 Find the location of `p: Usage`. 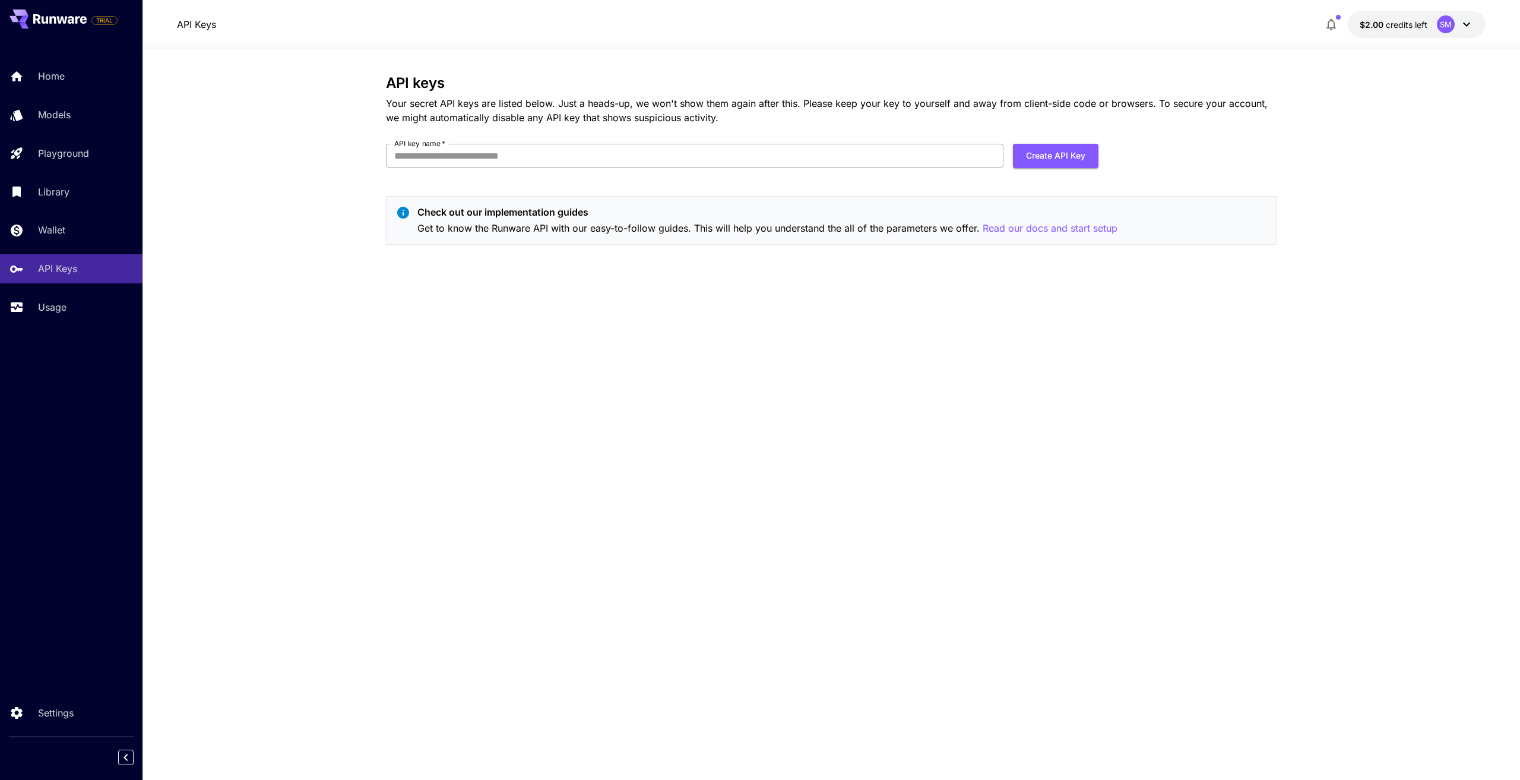

p: Usage is located at coordinates (52, 307).